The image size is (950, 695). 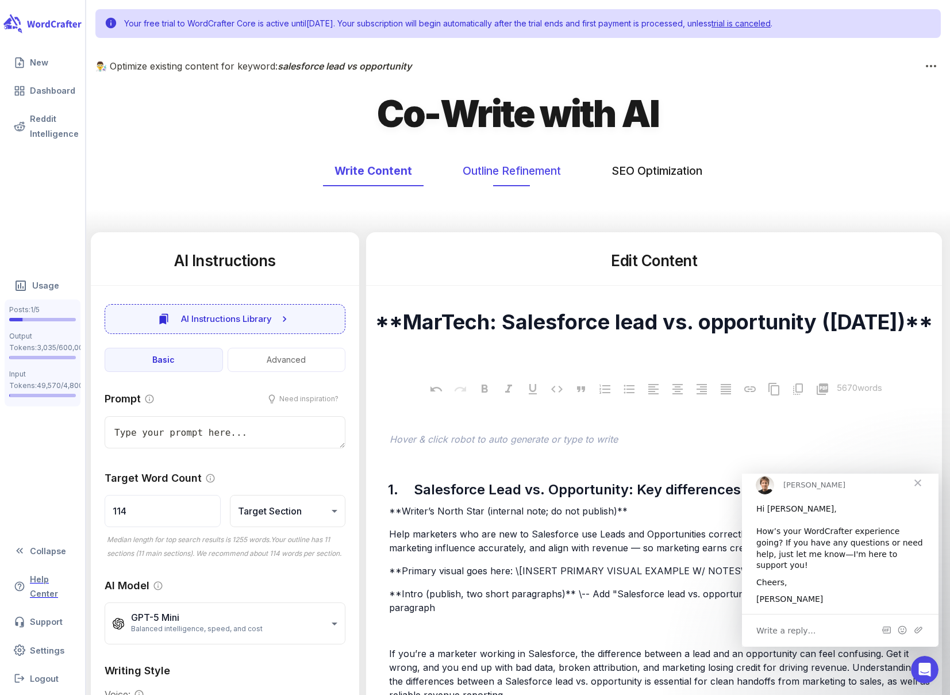 What do you see at coordinates (43, 650) in the screenshot?
I see `a: Settings` at bounding box center [43, 650].